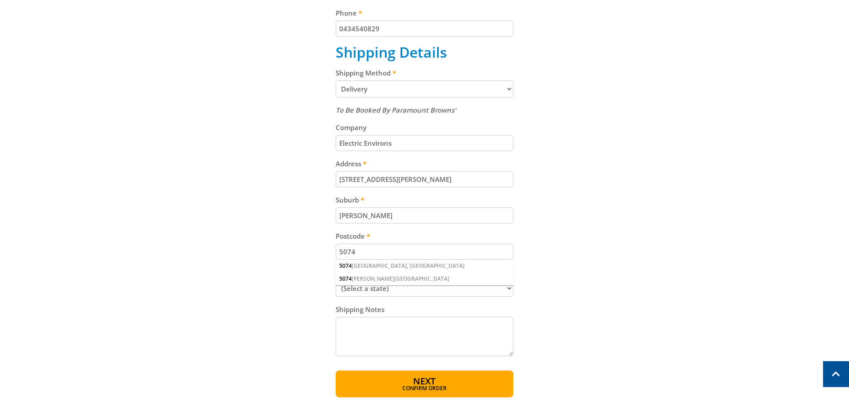  What do you see at coordinates (424, 73) in the screenshot?
I see `label: Shipping Method` at bounding box center [424, 73].